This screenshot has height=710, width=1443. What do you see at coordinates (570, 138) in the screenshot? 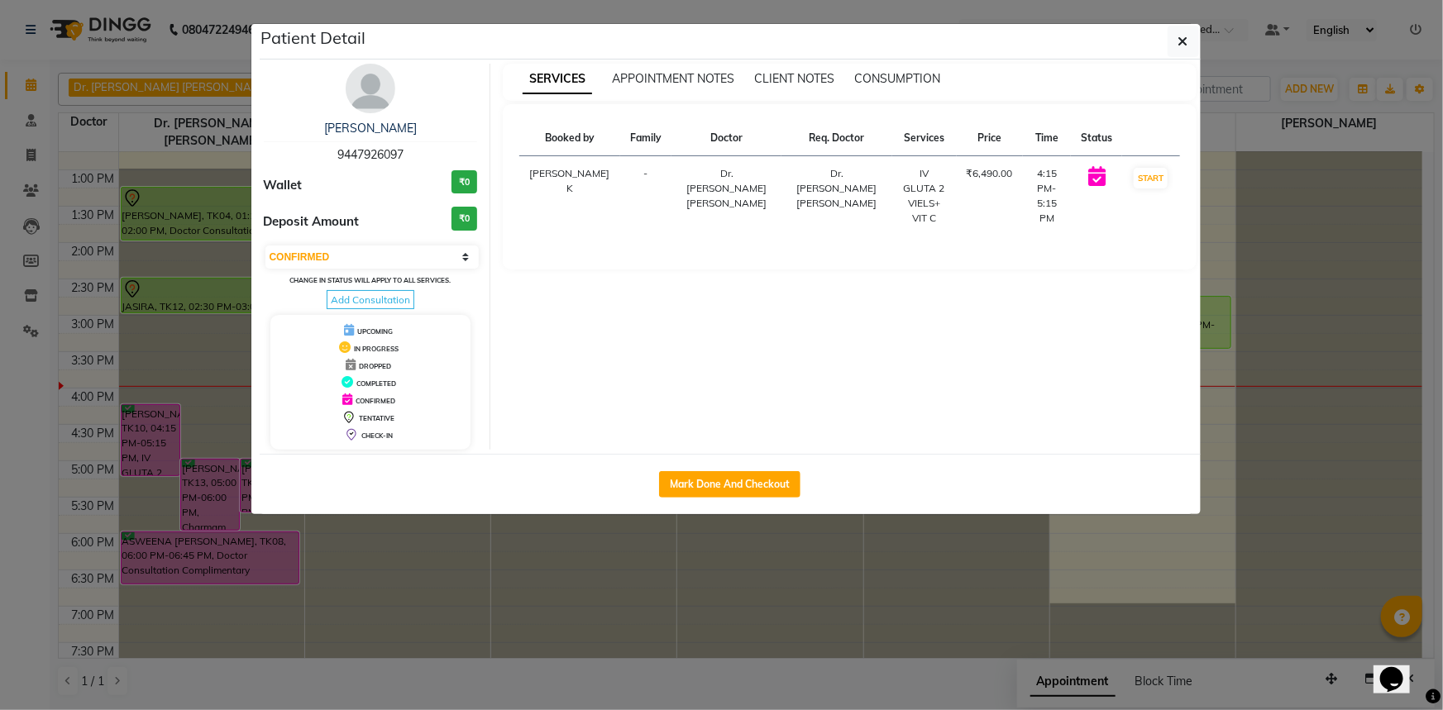
I see `th: Booked by` at bounding box center [570, 138].